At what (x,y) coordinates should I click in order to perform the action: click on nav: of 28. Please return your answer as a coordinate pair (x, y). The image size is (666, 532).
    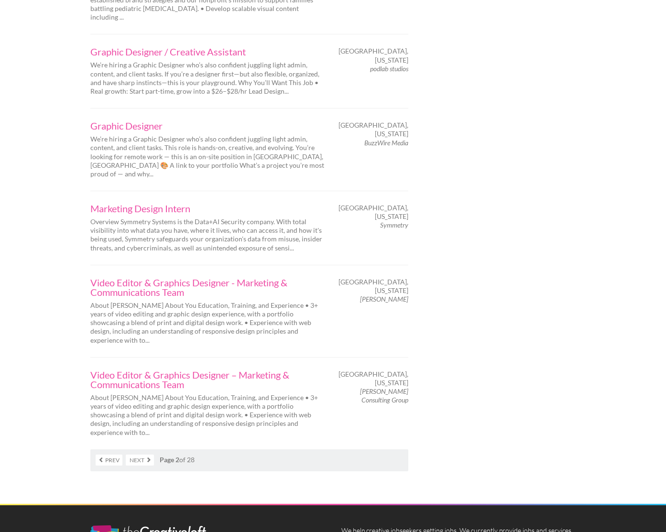
    Looking at the image, I should click on (249, 461).